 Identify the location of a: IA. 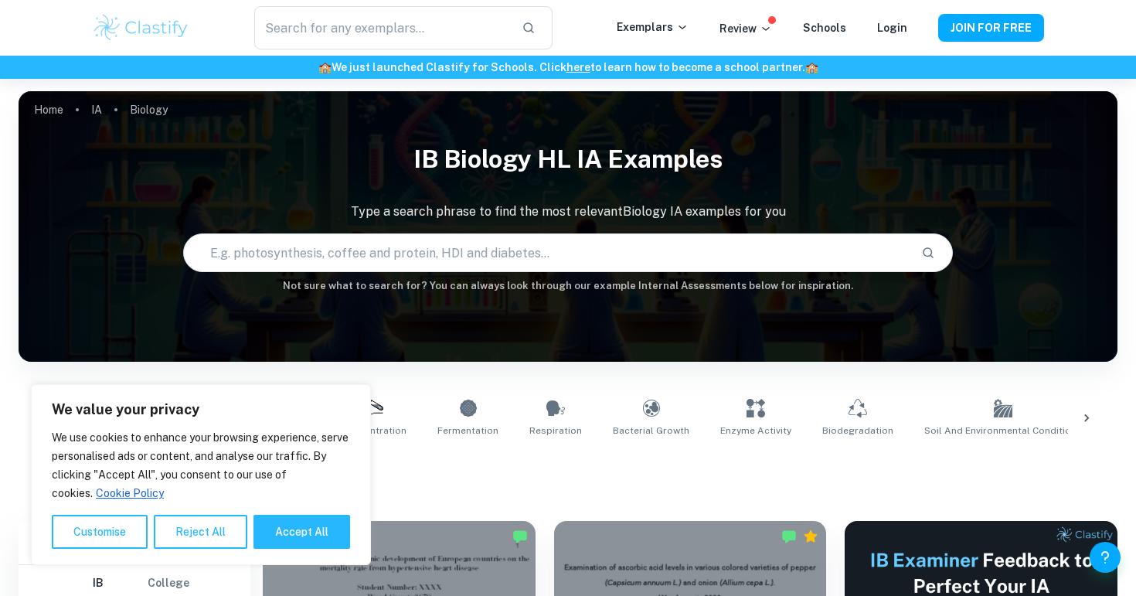
(97, 110).